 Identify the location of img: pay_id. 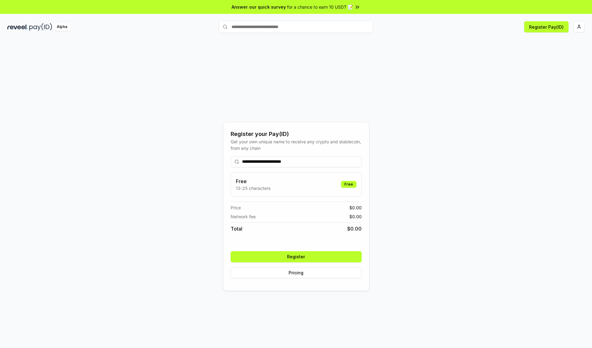
(41, 27).